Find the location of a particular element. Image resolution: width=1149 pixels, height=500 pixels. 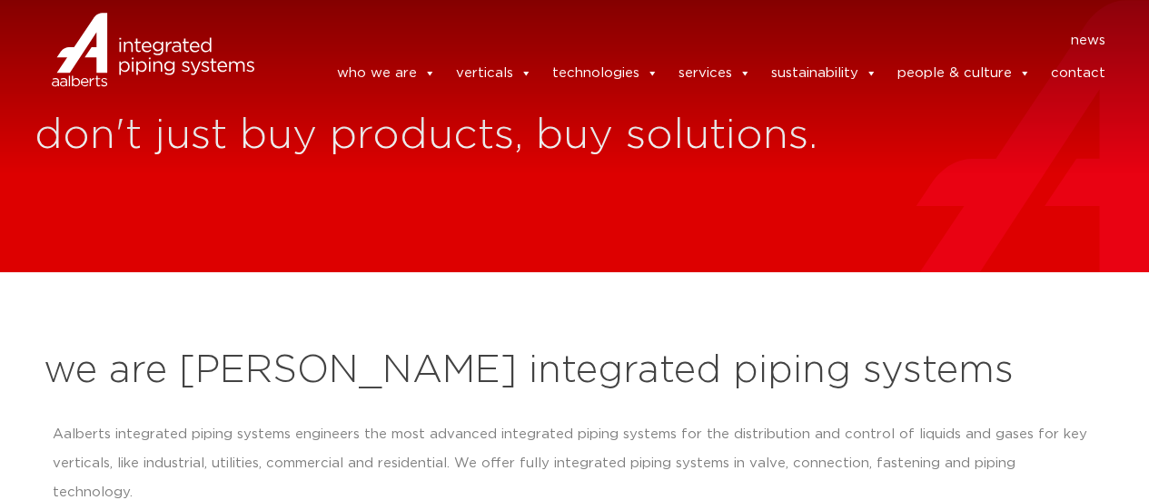

a: services is located at coordinates (715, 74).